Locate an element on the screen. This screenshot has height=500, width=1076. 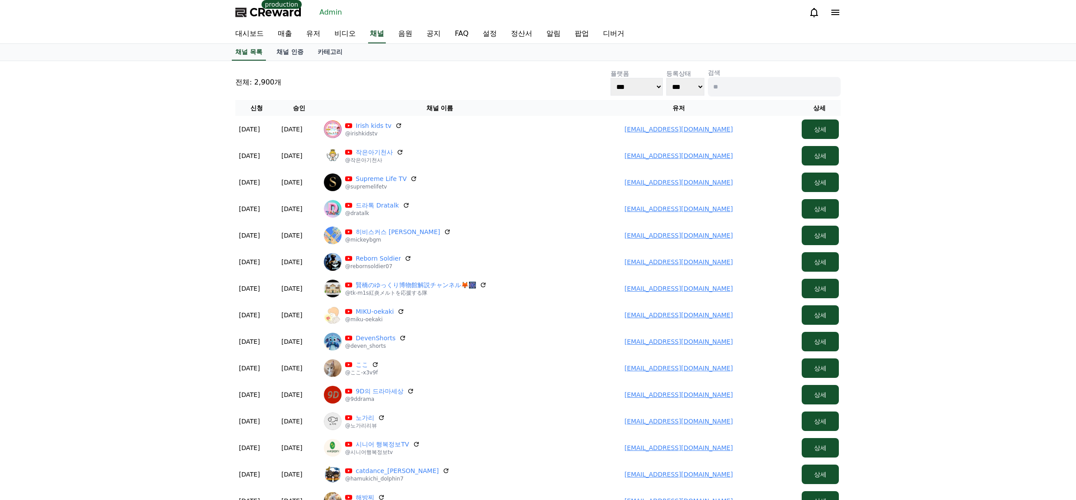
img: 히비스커스 미키샐리 is located at coordinates (333, 235).